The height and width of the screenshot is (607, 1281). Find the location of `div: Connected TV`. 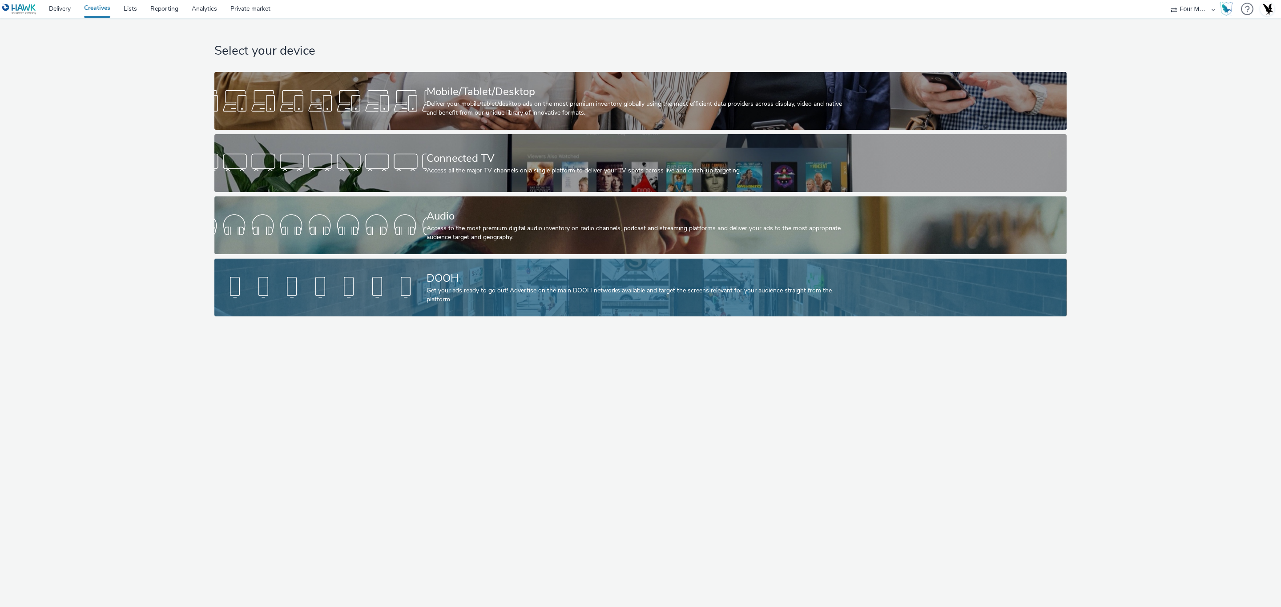

div: Connected TV is located at coordinates (639, 158).